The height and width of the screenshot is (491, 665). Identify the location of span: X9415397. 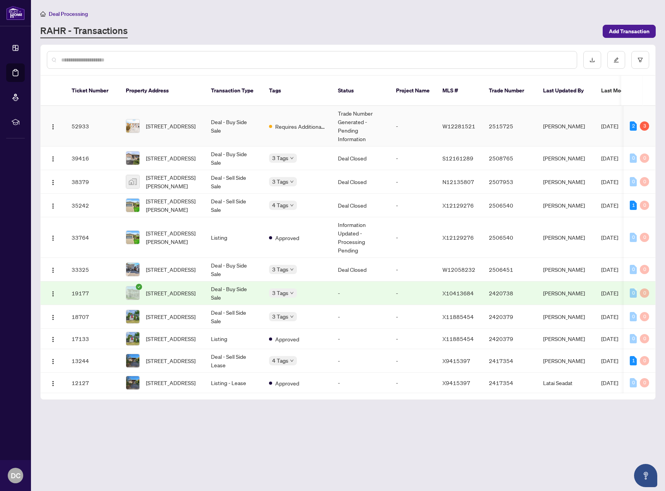
(456, 361).